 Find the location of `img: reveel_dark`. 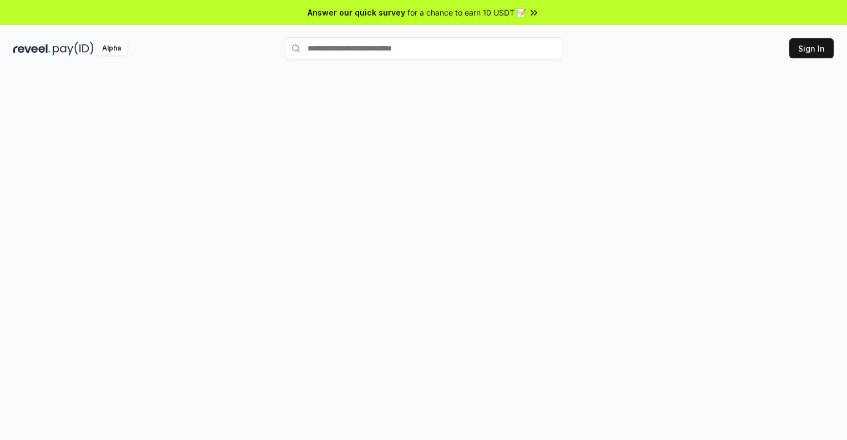

img: reveel_dark is located at coordinates (32, 48).